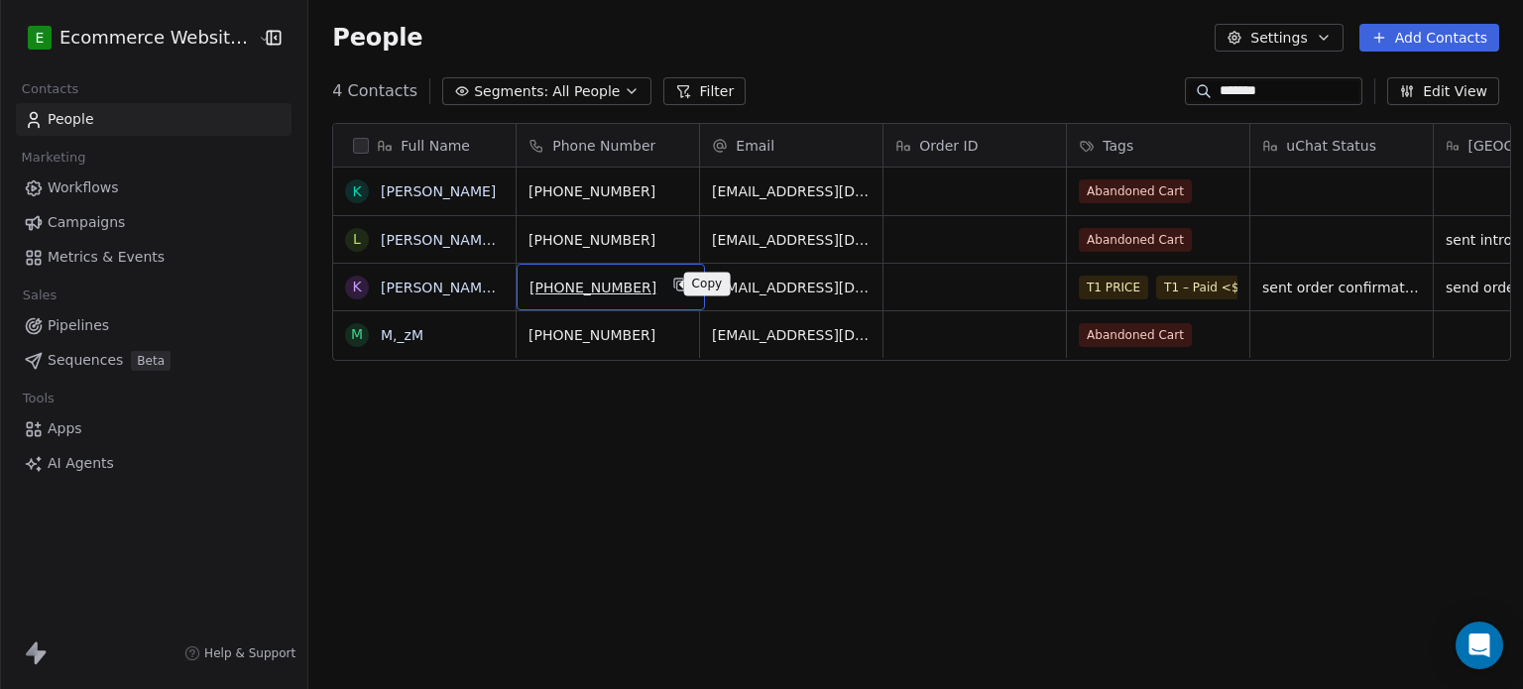 The width and height of the screenshot is (1523, 689). What do you see at coordinates (401, 335) in the screenshot?
I see `a: M,_zM` at bounding box center [401, 335].